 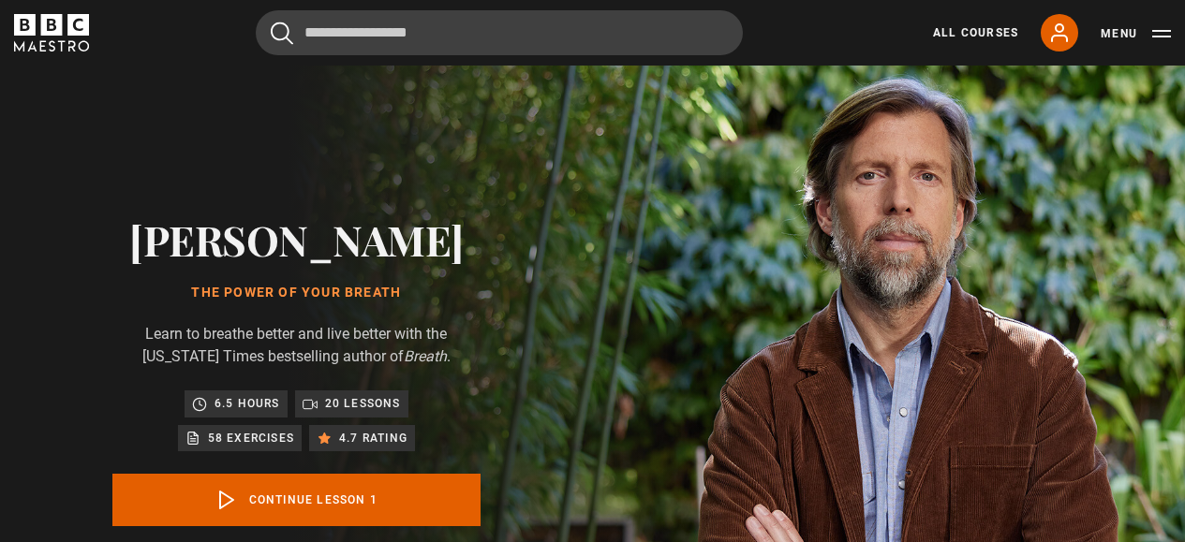 I want to click on p: 6.5 hours, so click(x=247, y=404).